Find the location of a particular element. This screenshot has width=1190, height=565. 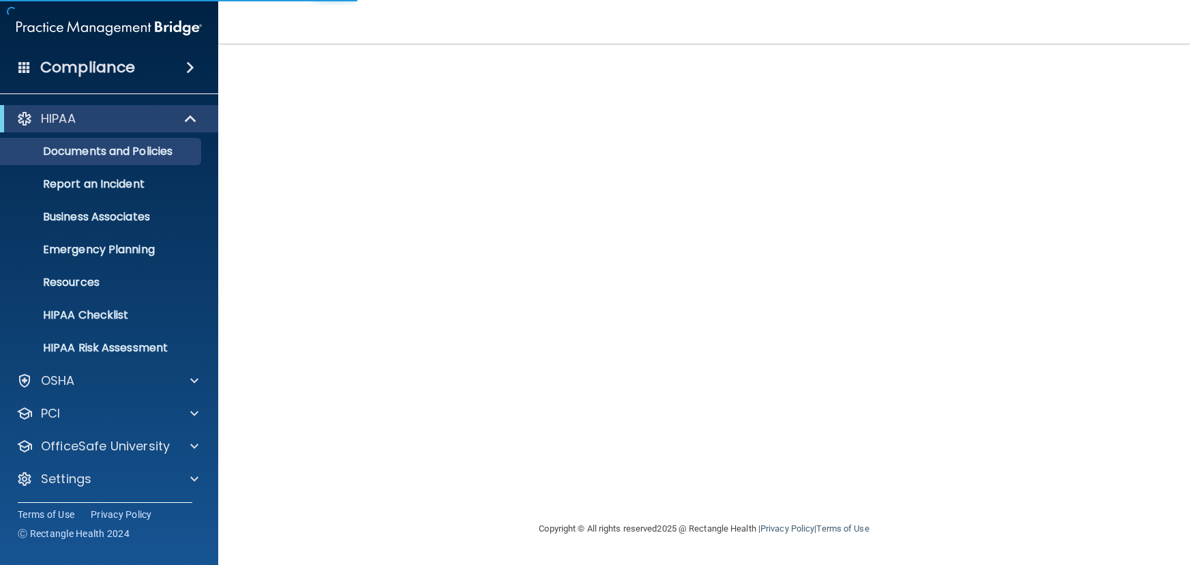

a: OfficeSafe University is located at coordinates (107, 446).